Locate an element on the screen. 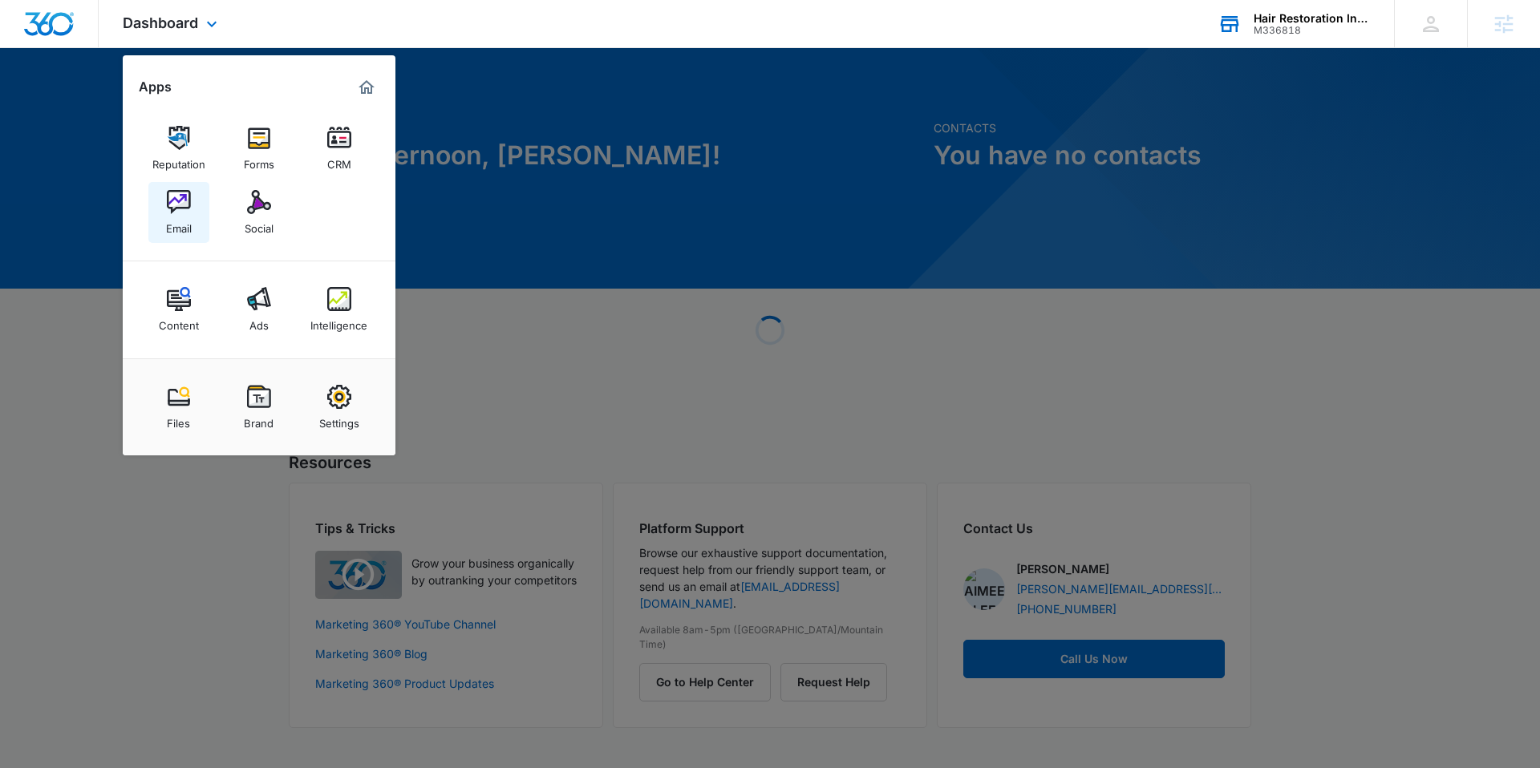  a: Ads is located at coordinates (259, 310).